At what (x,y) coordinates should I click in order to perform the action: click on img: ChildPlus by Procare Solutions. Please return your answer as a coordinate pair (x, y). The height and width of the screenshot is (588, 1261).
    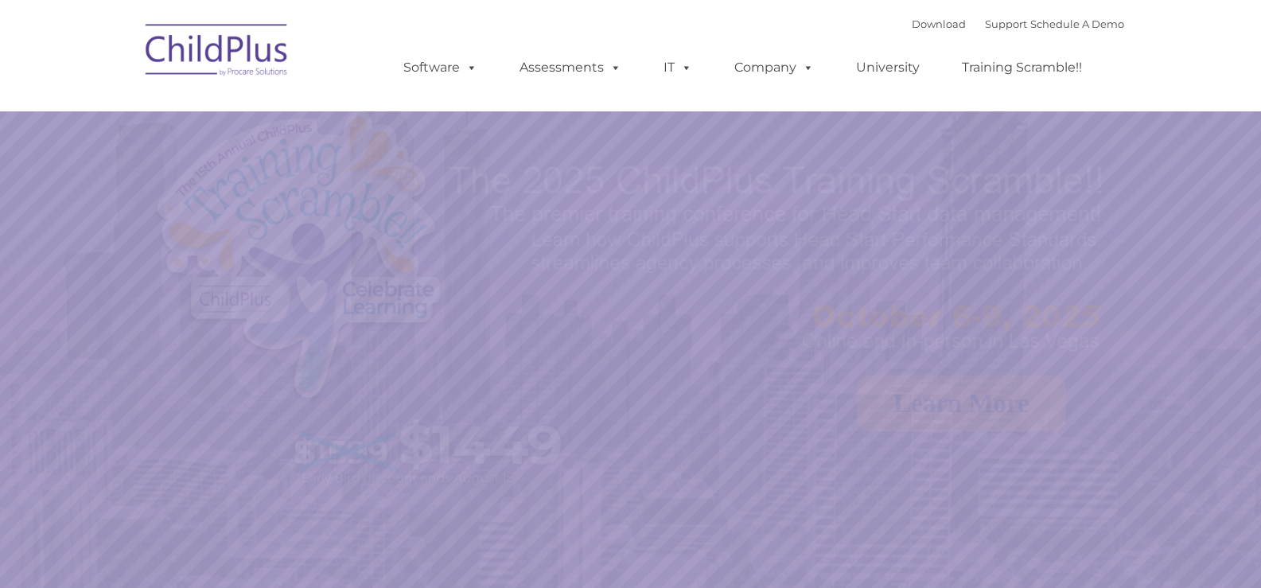
    Looking at the image, I should click on (217, 52).